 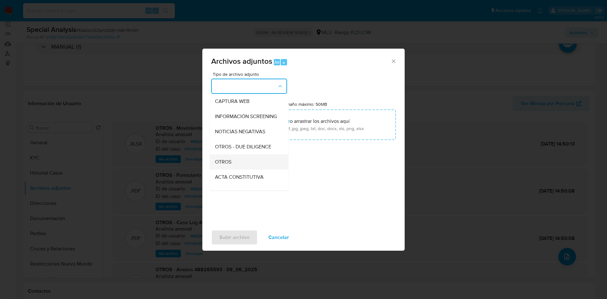 I want to click on button: Cerrar, so click(x=393, y=61).